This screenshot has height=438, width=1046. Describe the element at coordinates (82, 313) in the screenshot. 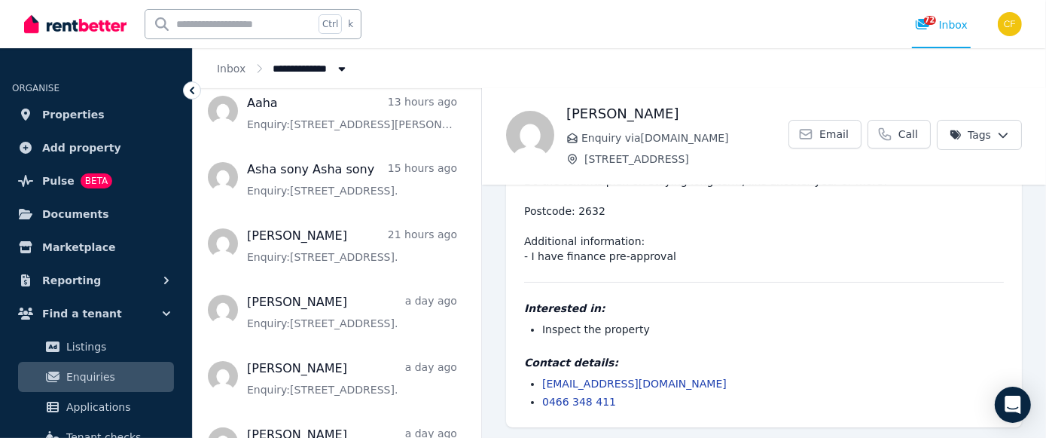

I see `span: Find a tenant` at that location.